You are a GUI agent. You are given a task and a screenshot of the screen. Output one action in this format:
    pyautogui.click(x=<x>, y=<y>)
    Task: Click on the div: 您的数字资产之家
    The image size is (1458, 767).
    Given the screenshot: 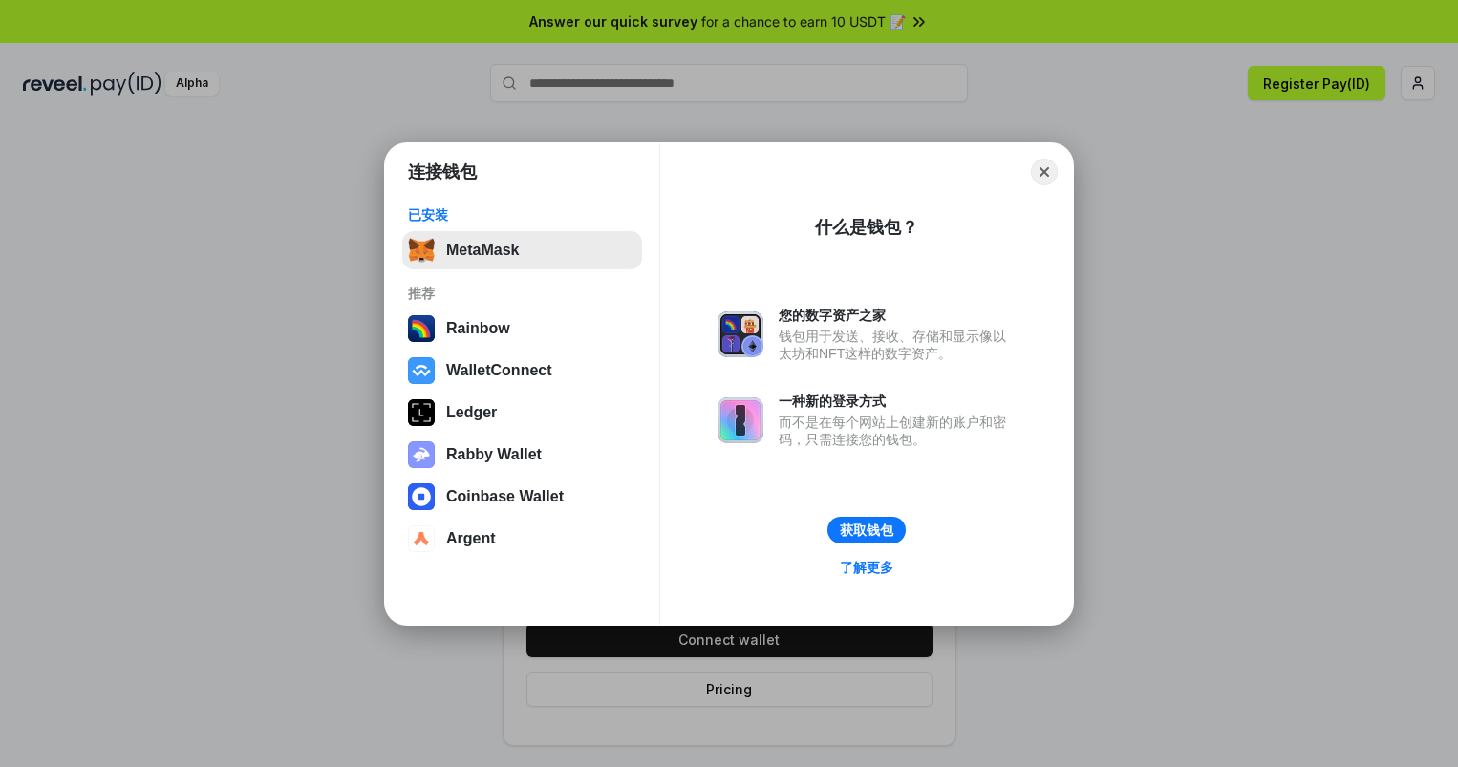 What is the action you would take?
    pyautogui.click(x=897, y=315)
    